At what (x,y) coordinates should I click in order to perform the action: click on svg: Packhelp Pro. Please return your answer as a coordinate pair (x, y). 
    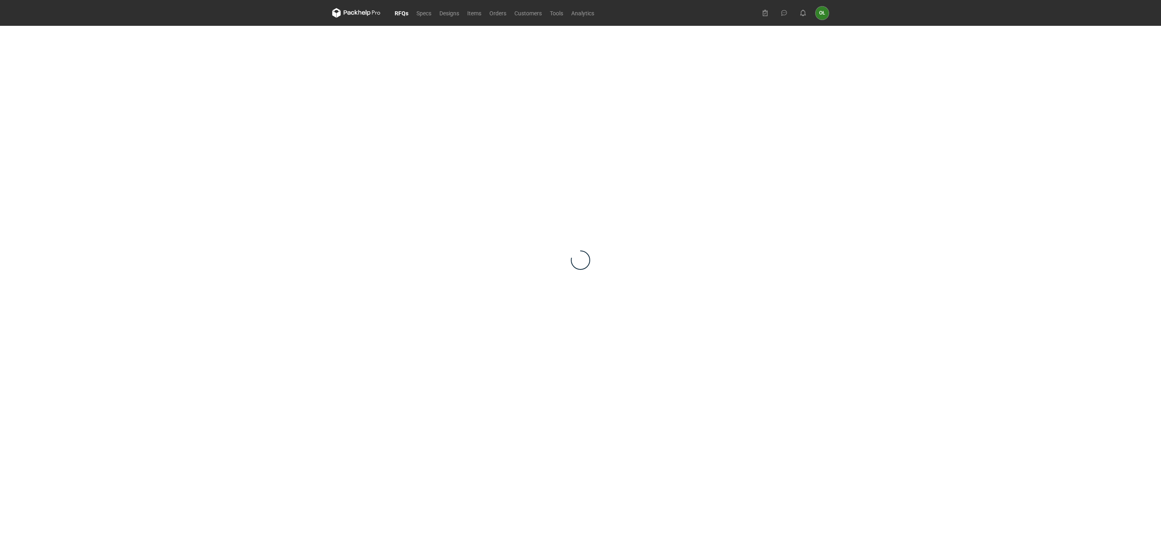
    Looking at the image, I should click on (356, 13).